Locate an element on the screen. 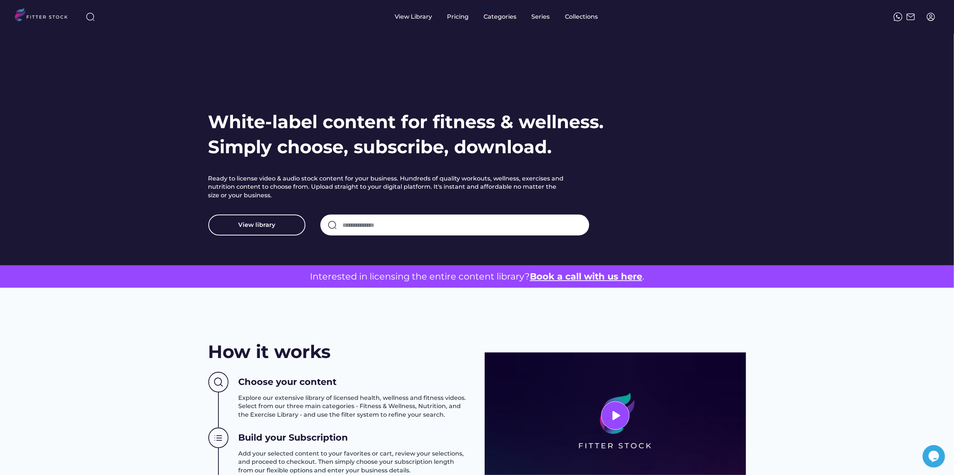 The height and width of the screenshot is (475, 954). div: Series is located at coordinates (541, 17).